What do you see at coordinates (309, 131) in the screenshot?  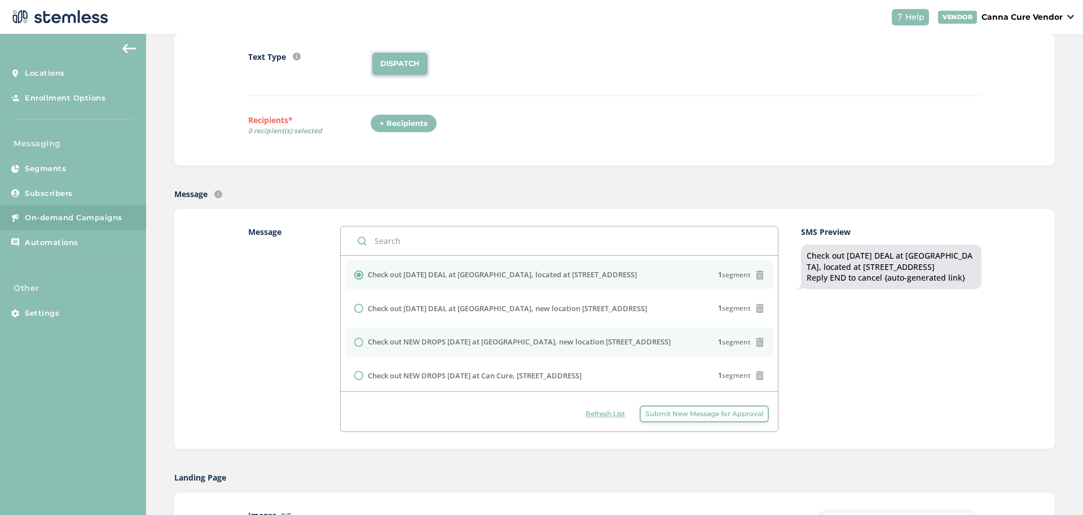 I see `span: 0 recipient(s) selected` at bounding box center [309, 131].